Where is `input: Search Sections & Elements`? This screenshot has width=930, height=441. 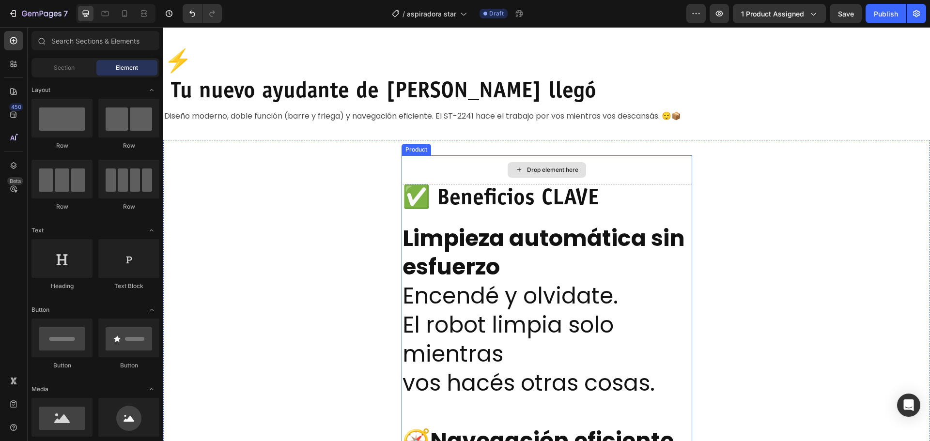
input: Search Sections & Elements is located at coordinates (95, 41).